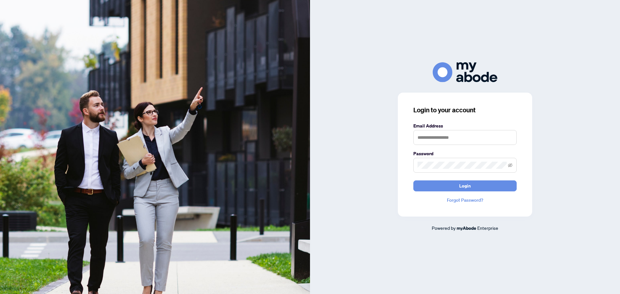  I want to click on button: Login, so click(465, 186).